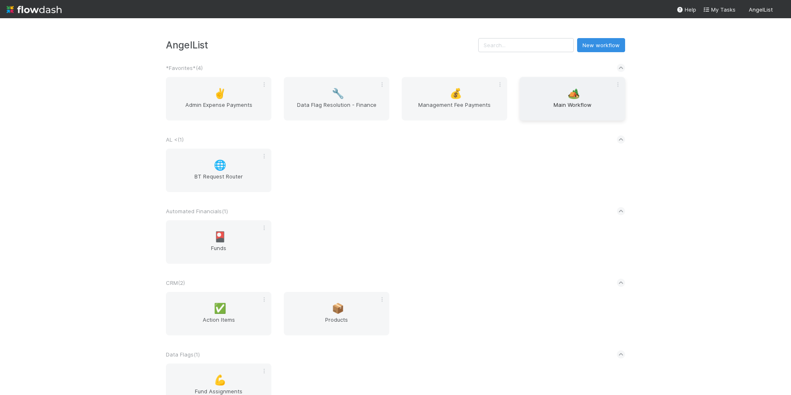  I want to click on a: 💰Management Fee Payments, so click(454, 98).